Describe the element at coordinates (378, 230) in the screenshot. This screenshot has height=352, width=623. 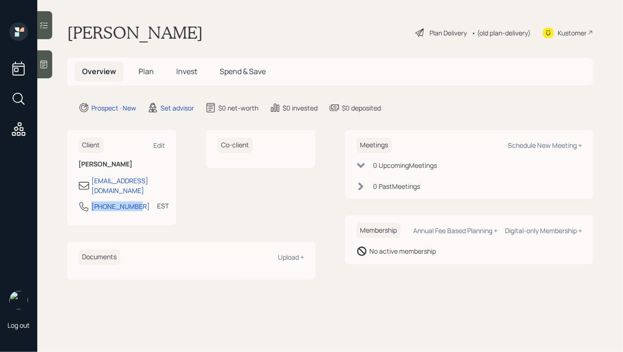
I see `h6: Membership` at that location.